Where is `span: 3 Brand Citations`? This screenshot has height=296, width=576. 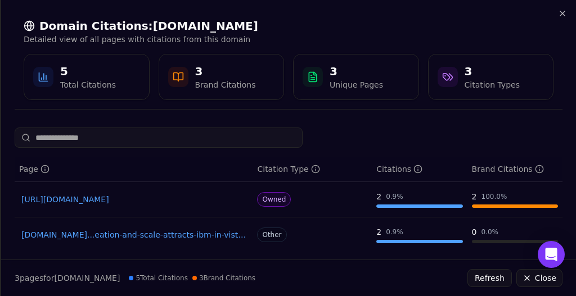 span: 3 Brand Citations is located at coordinates (224, 278).